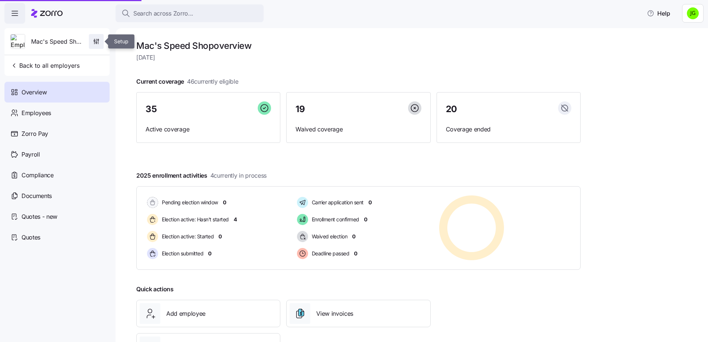 This screenshot has height=342, width=708. What do you see at coordinates (235, 220) in the screenshot?
I see `span: 4` at bounding box center [235, 220].